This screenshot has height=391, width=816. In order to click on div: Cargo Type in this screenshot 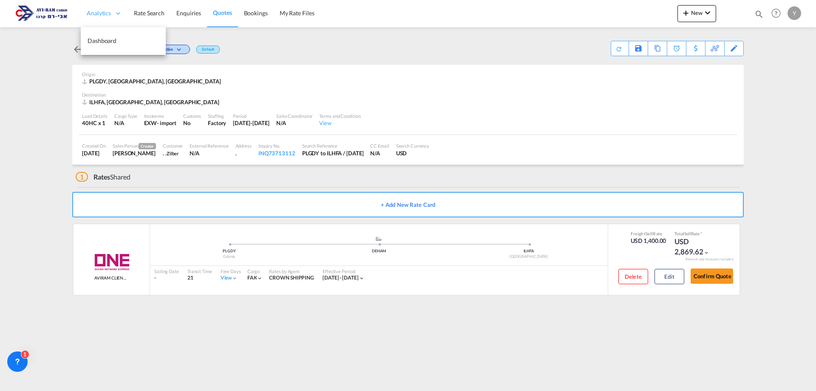, I will do `click(126, 116)`.